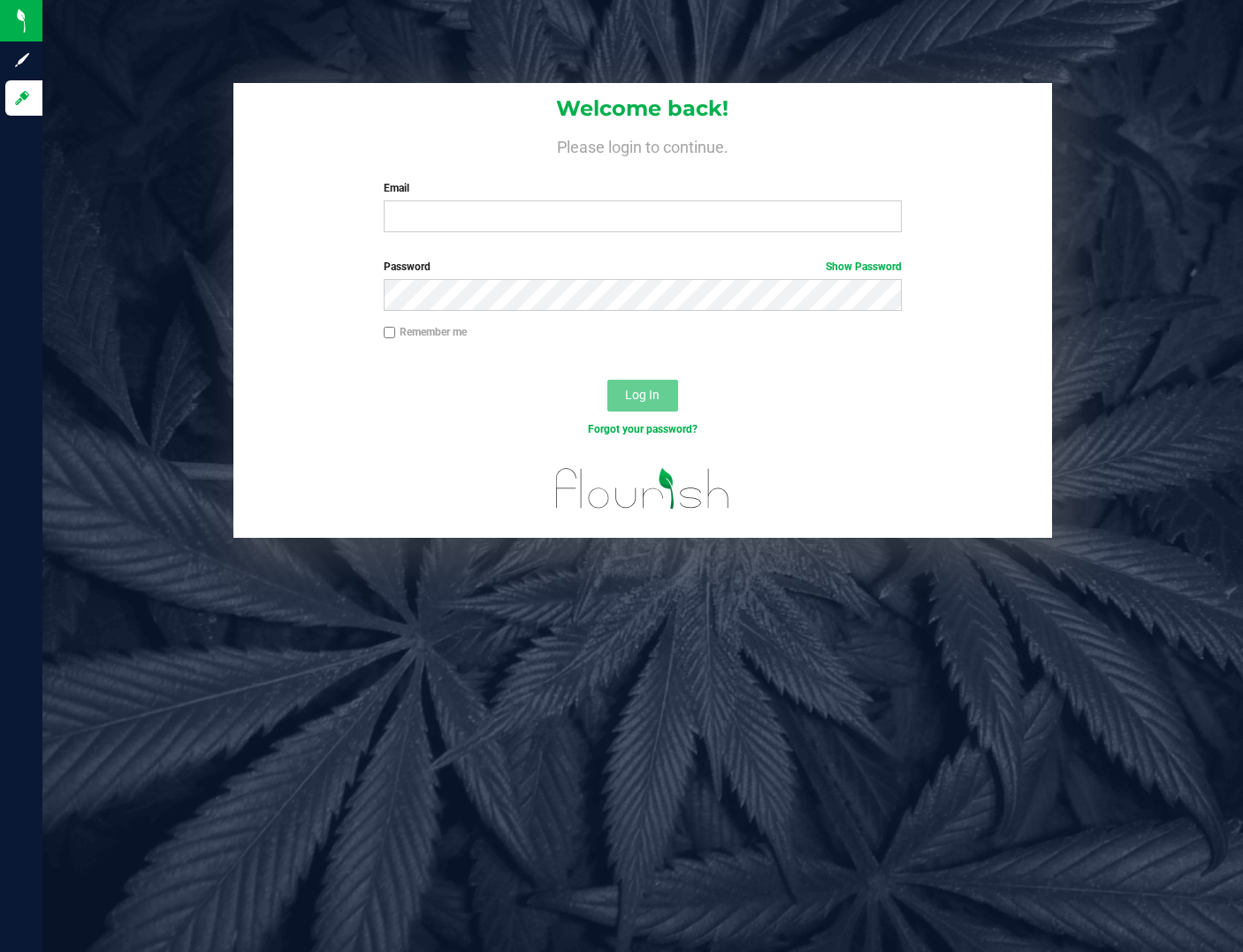  I want to click on a: Show Password, so click(863, 266).